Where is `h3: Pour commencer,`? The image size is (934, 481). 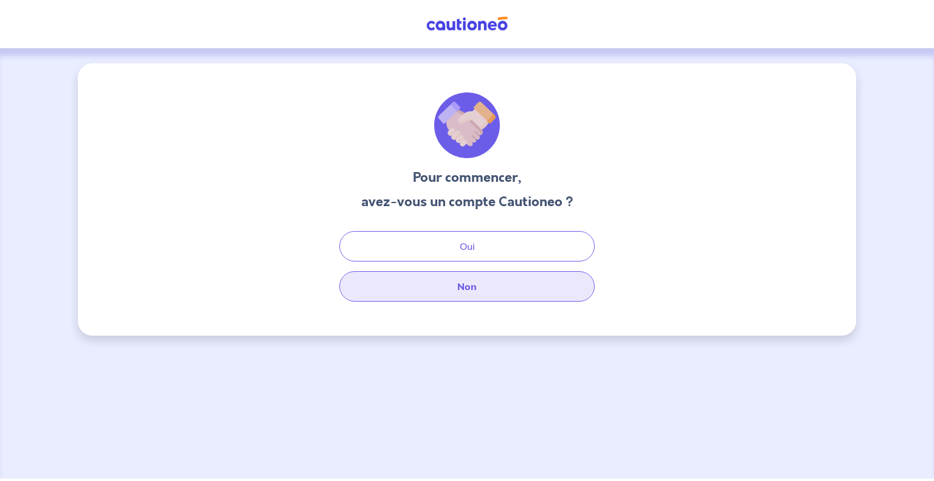
h3: Pour commencer, is located at coordinates (467, 177).